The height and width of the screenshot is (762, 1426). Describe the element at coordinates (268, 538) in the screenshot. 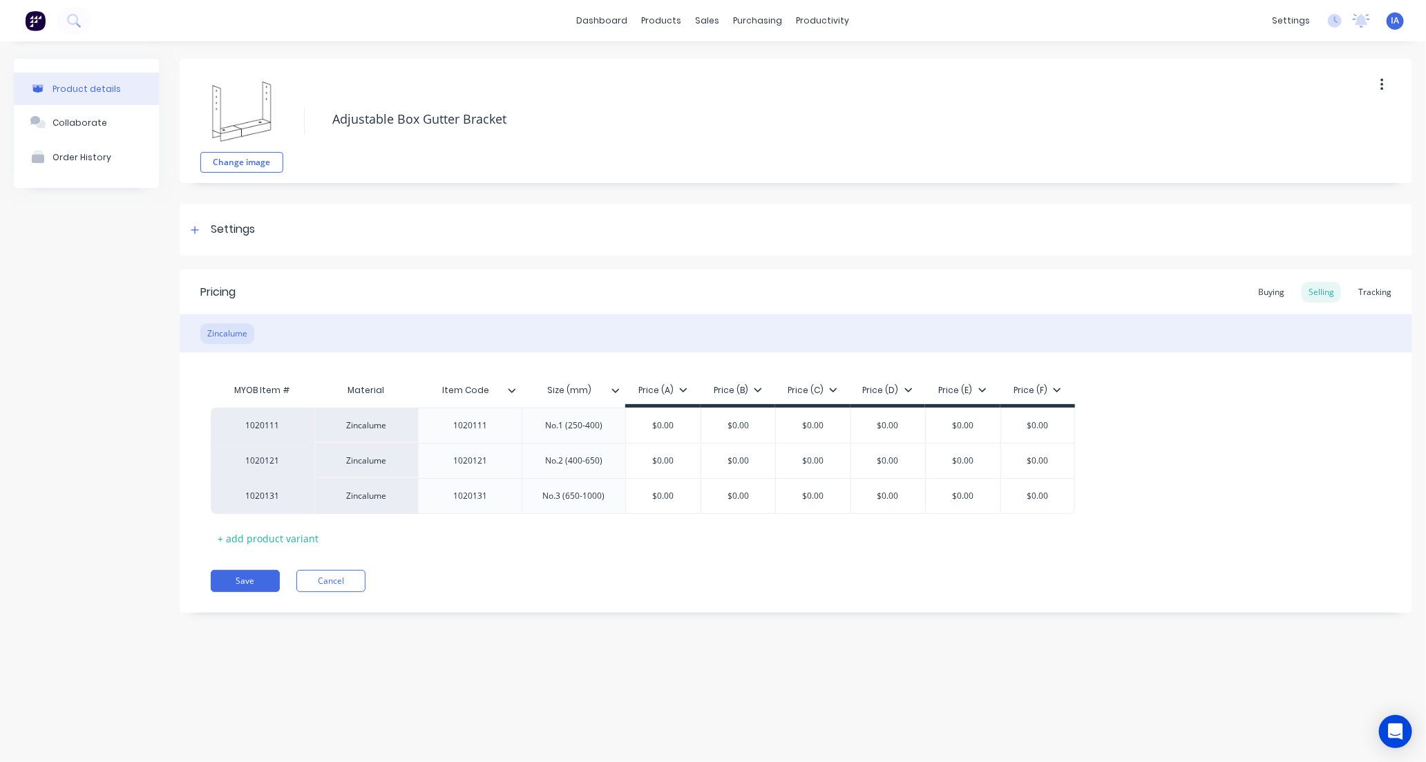

I see `div: + add product variant` at that location.